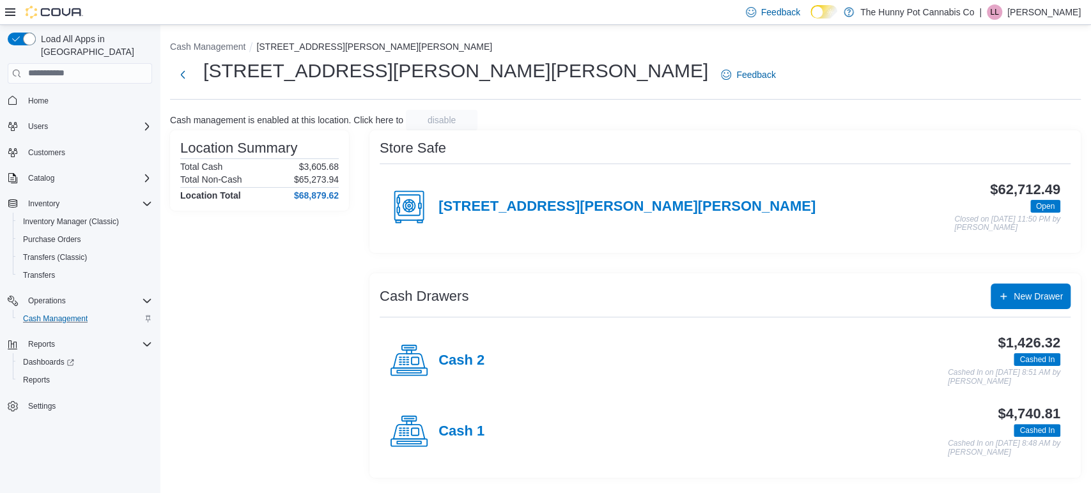 This screenshot has height=493, width=1091. Describe the element at coordinates (85, 240) in the screenshot. I see `button: Purchase Orders` at that location.